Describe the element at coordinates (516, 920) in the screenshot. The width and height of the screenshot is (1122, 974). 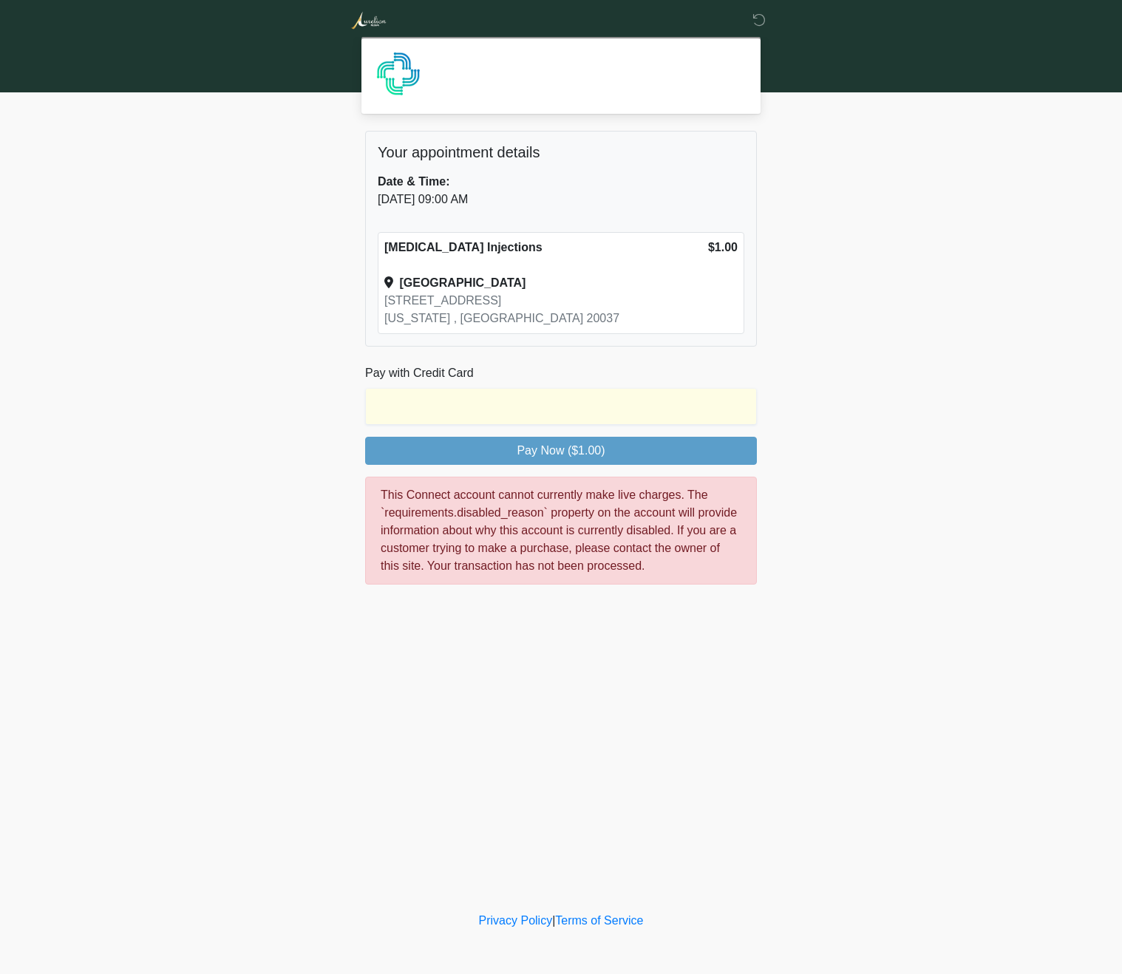
I see `a: Privacy Policy` at that location.